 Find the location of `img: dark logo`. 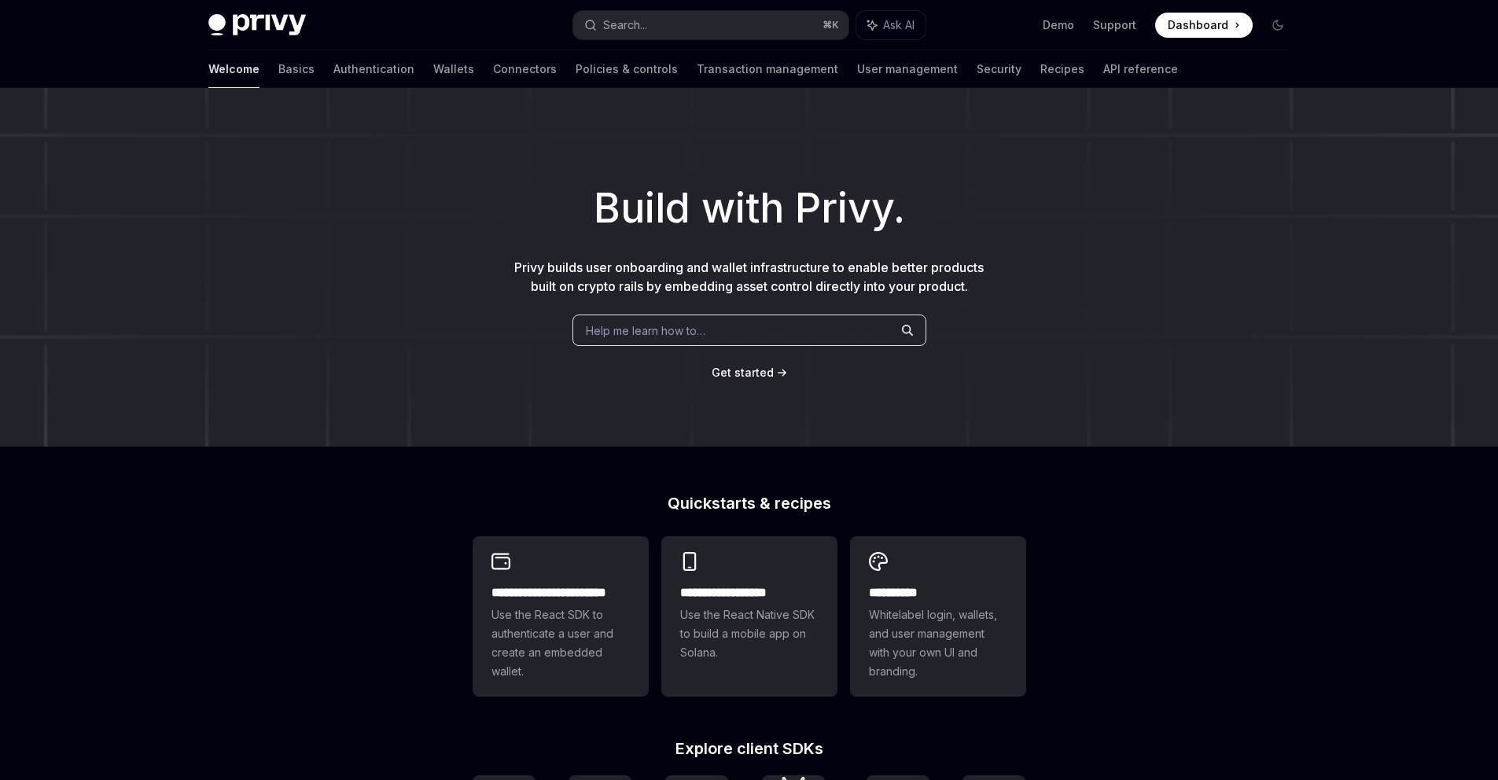

img: dark logo is located at coordinates (257, 25).